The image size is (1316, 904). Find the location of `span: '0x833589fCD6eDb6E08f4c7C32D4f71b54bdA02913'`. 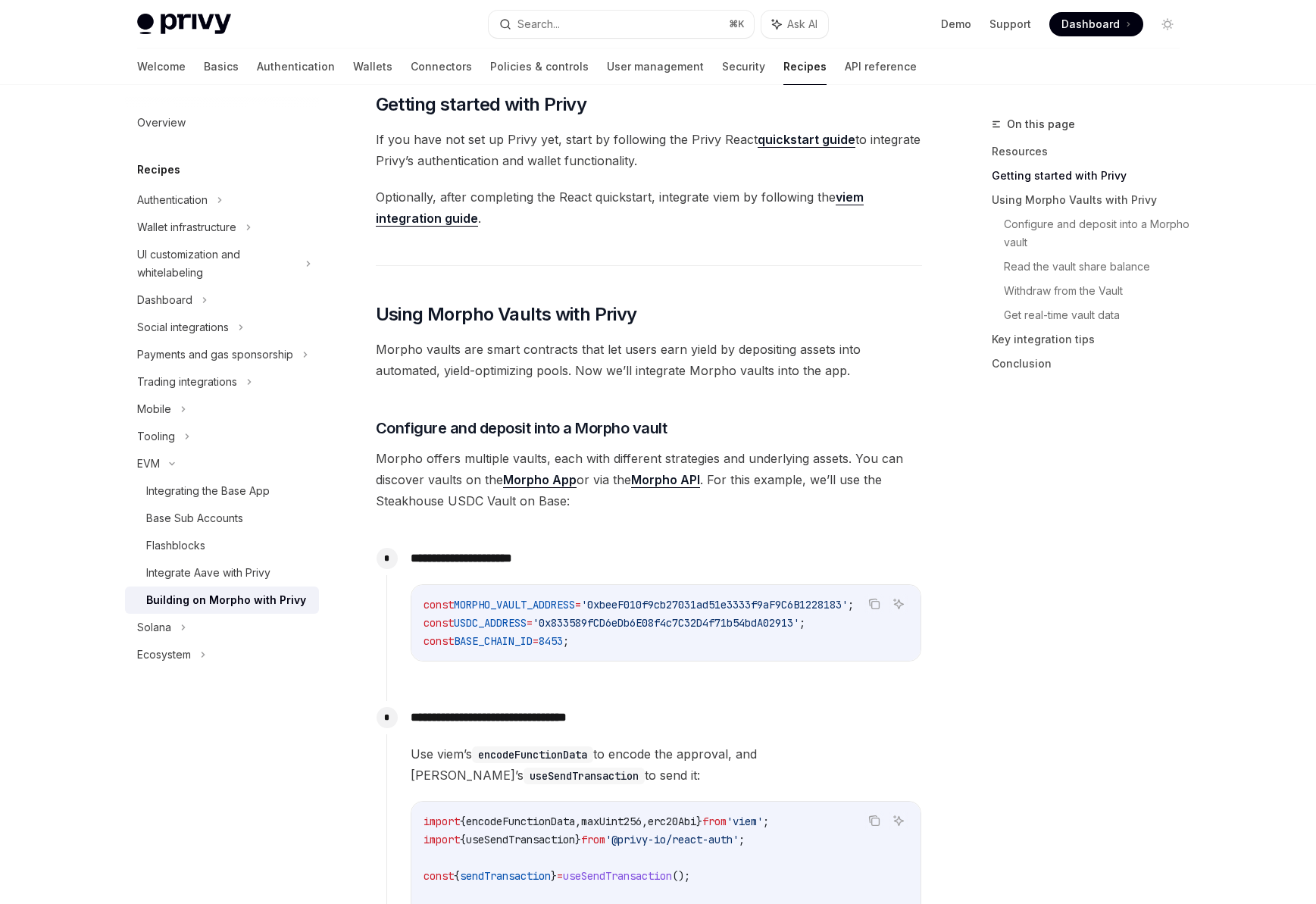

span: '0x833589fCD6eDb6E08f4c7C32D4f71b54bdA02913' is located at coordinates (666, 622).